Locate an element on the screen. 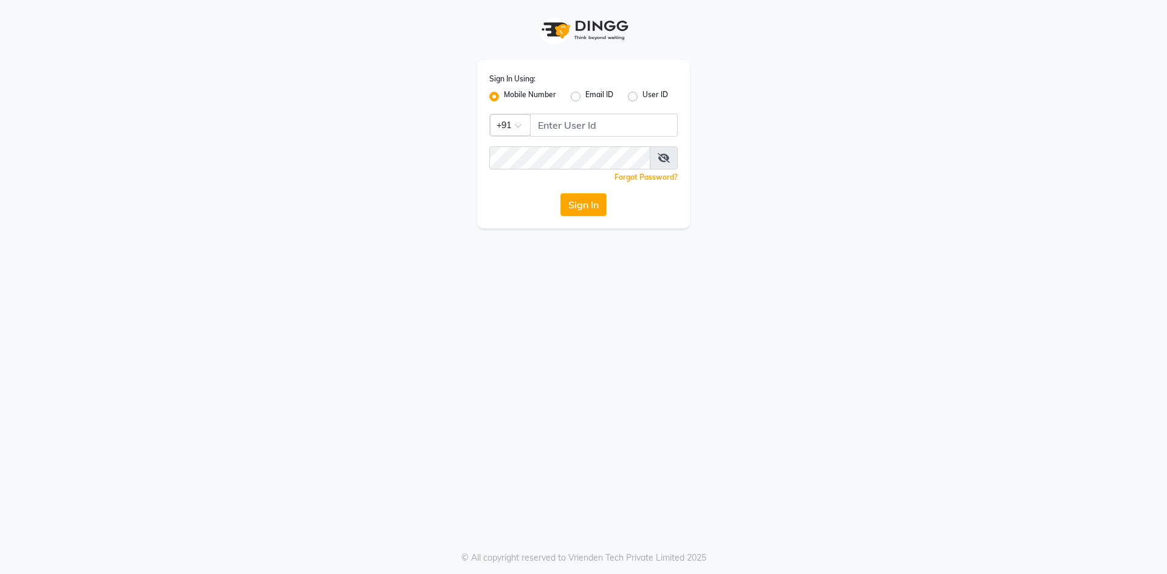 This screenshot has width=1167, height=574. button: Sign In is located at coordinates (584, 205).